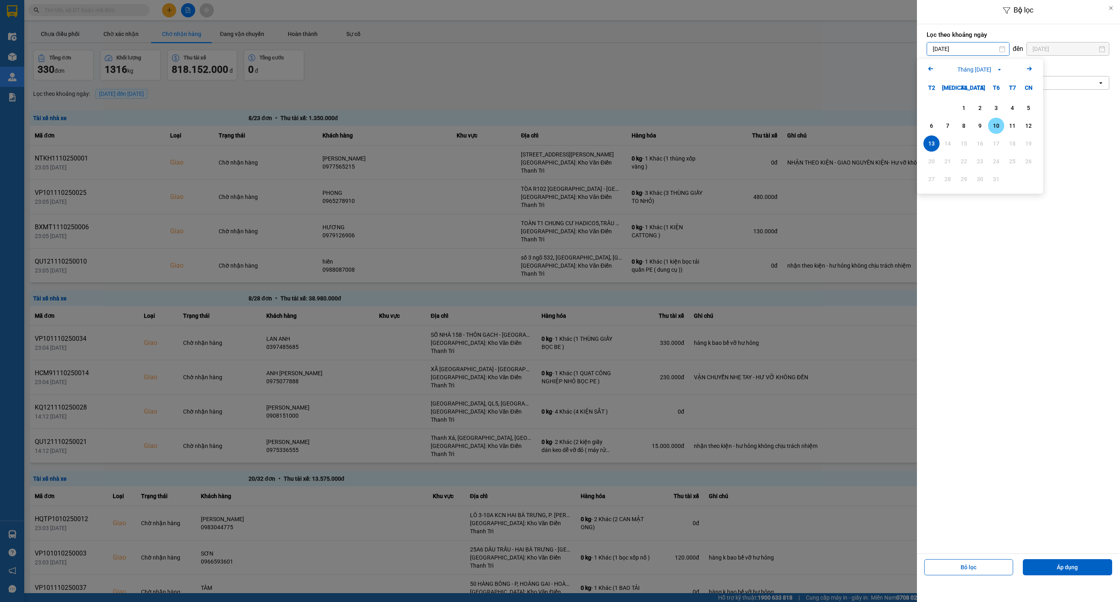  What do you see at coordinates (996, 126) in the screenshot?
I see `div: Choose Thứ Sáu, tháng 10 10 2025. It's available.` at bounding box center [996, 126].